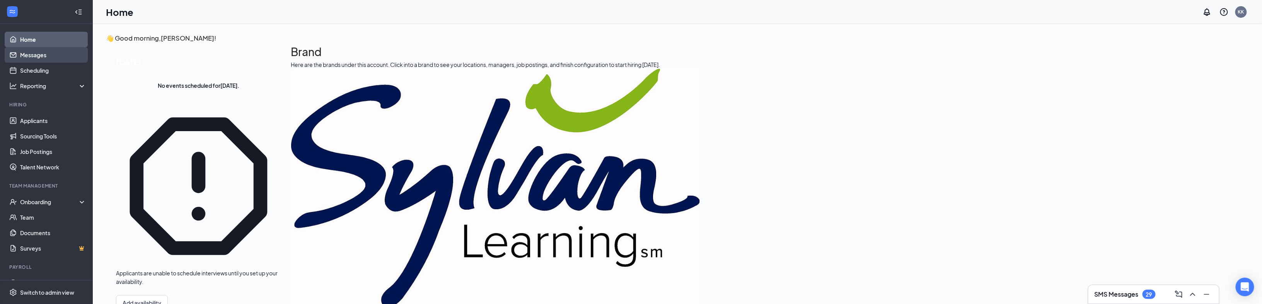 Image resolution: width=1262 pixels, height=304 pixels. Describe the element at coordinates (1207, 294) in the screenshot. I see `button: Minimize` at that location.